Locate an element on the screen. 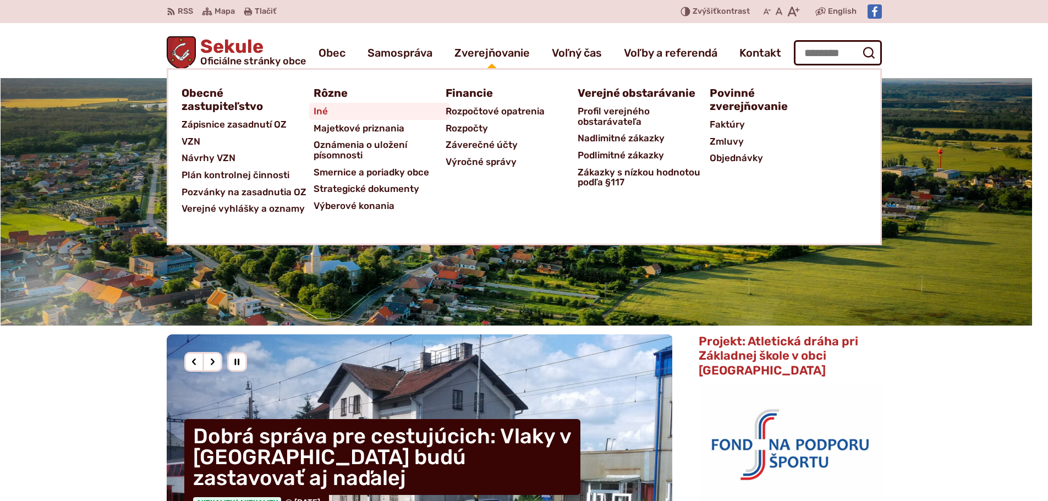 The width and height of the screenshot is (1048, 501). a: Pozvánky na zasadnutia OZ is located at coordinates (248, 192).